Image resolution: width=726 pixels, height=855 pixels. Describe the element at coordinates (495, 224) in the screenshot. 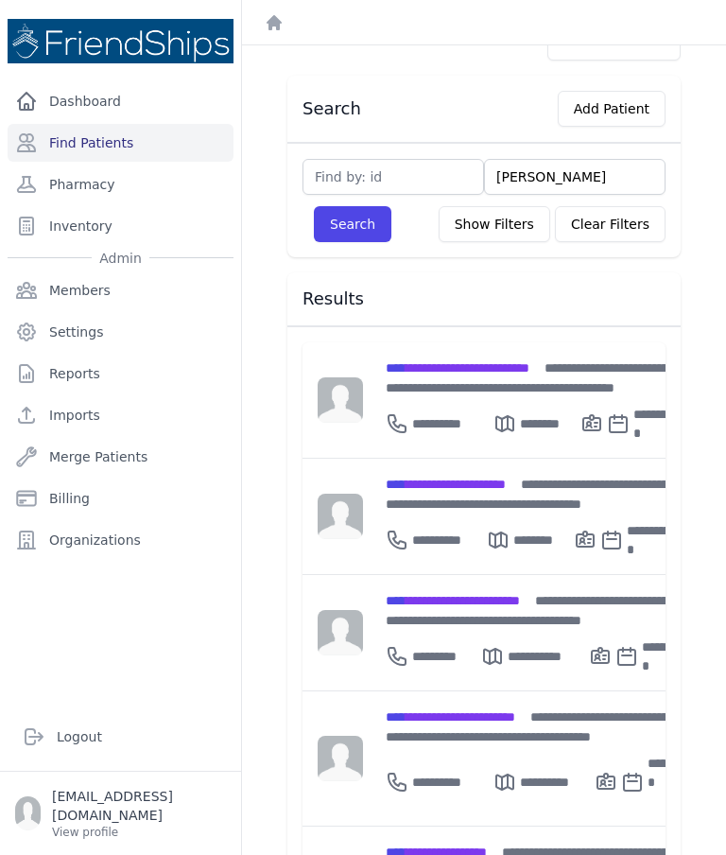

I see `button: Show Filters` at that location.